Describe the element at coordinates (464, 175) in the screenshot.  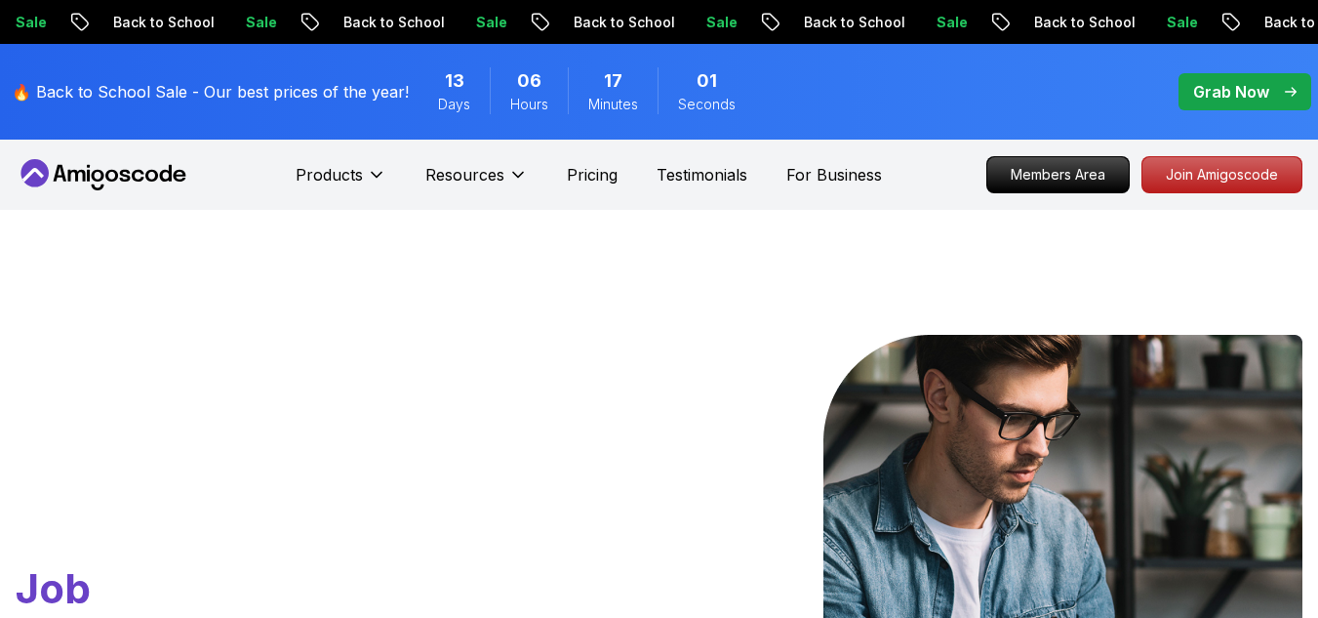
I see `p: Resources` at that location.